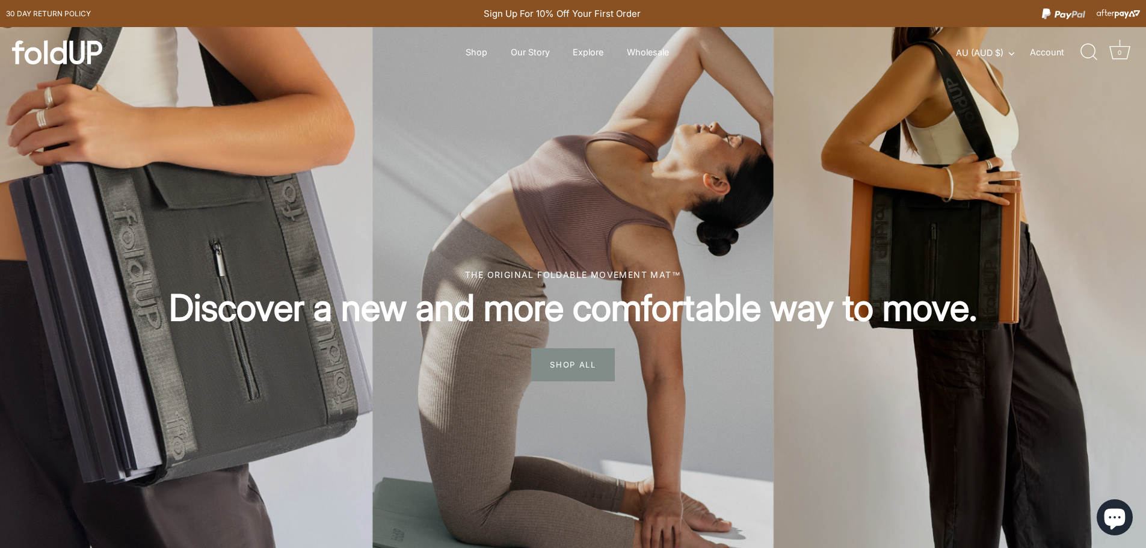  I want to click on button: AU (AUD $), so click(991, 53).